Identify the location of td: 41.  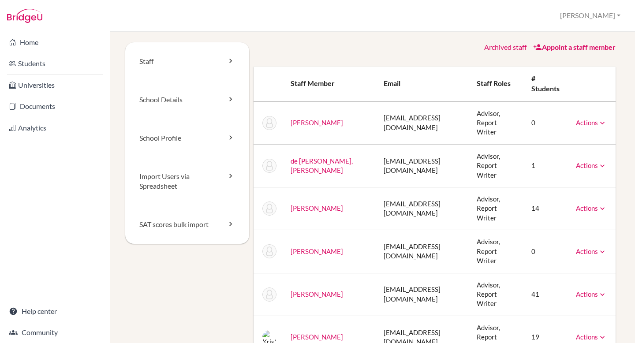
(546, 294).